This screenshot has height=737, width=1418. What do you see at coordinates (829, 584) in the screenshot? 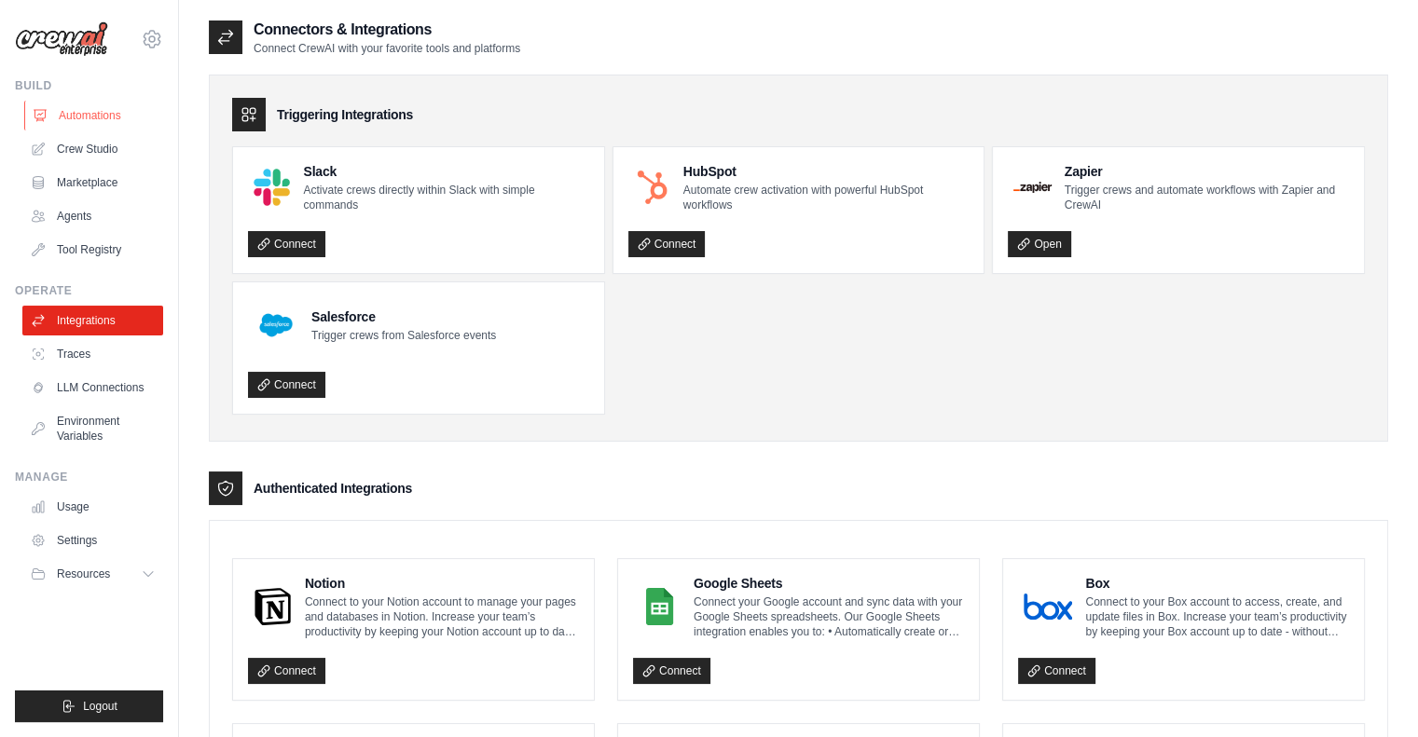
I see `h4: Google Sheets` at bounding box center [829, 584].